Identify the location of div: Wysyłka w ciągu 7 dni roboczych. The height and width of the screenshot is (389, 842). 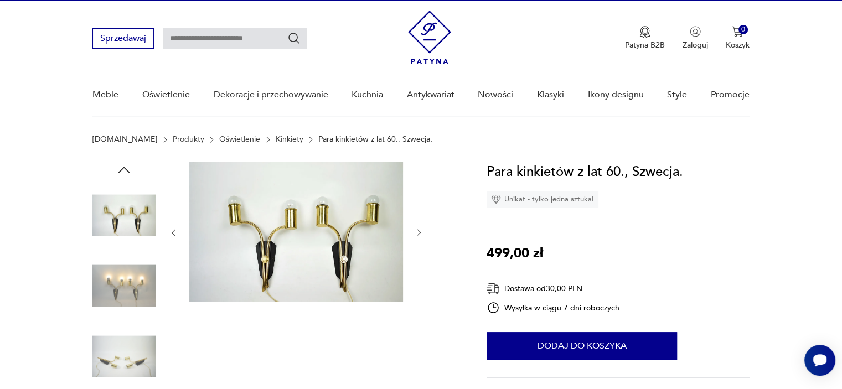
(553, 308).